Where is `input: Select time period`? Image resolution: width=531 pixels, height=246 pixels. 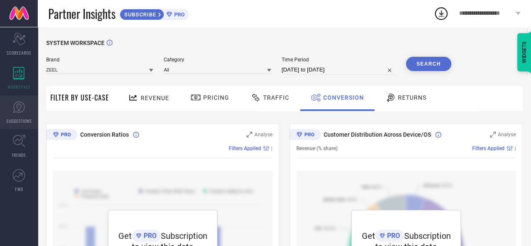 input: Select time period is located at coordinates (338, 70).